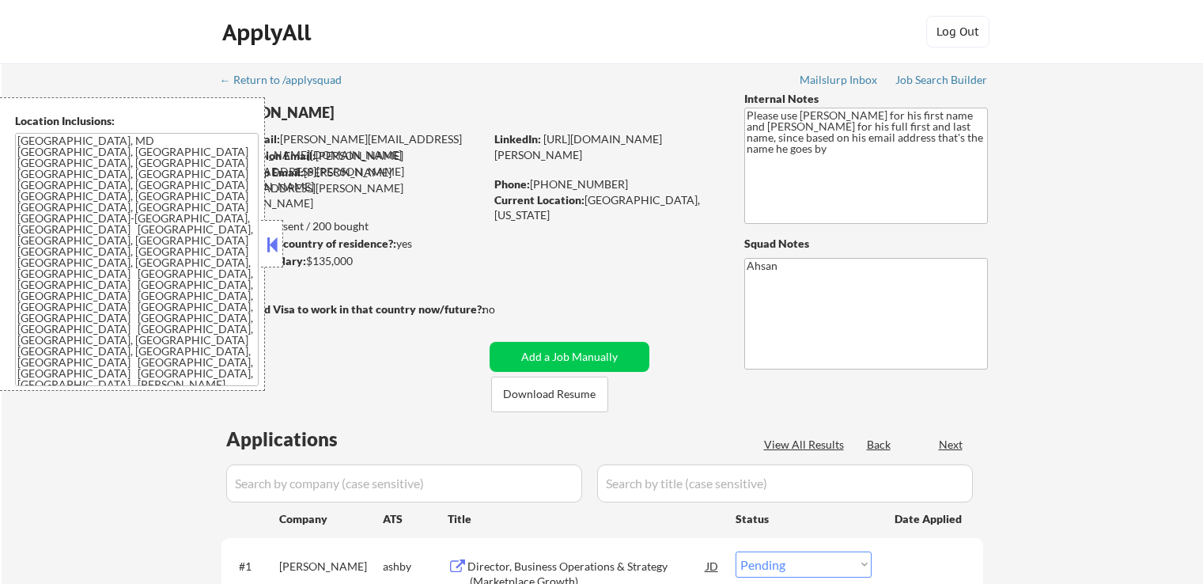 The height and width of the screenshot is (584, 1203). What do you see at coordinates (941, 80) in the screenshot?
I see `div: Job Search Builder` at bounding box center [941, 80].